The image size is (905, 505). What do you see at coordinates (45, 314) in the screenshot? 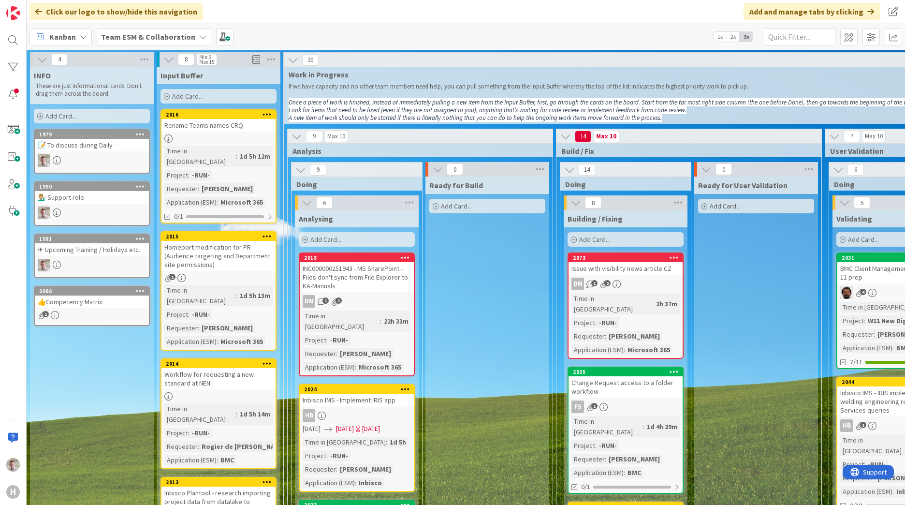
I see `span: 1` at bounding box center [45, 314].